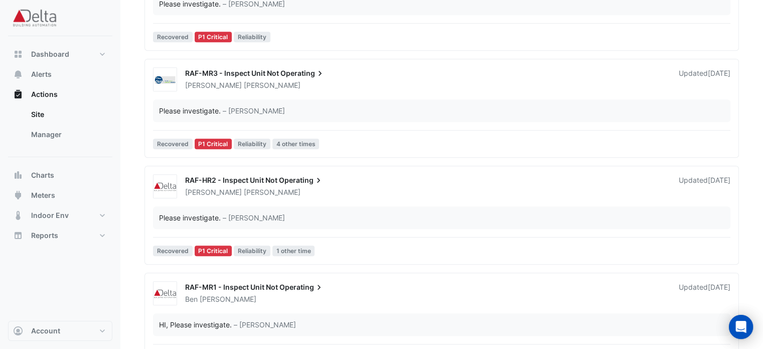  Describe the element at coordinates (50, 54) in the screenshot. I see `span: Dashboard` at that location.